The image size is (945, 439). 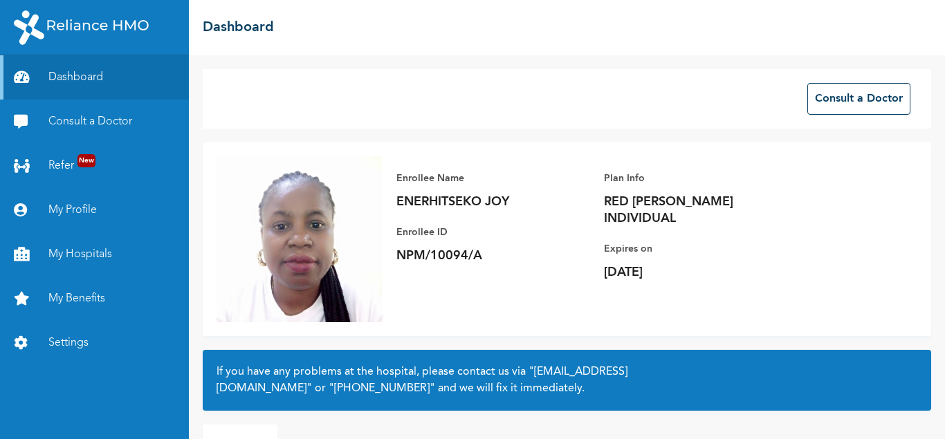 What do you see at coordinates (81, 28) in the screenshot?
I see `img: RelianceHMO's Logo` at bounding box center [81, 28].